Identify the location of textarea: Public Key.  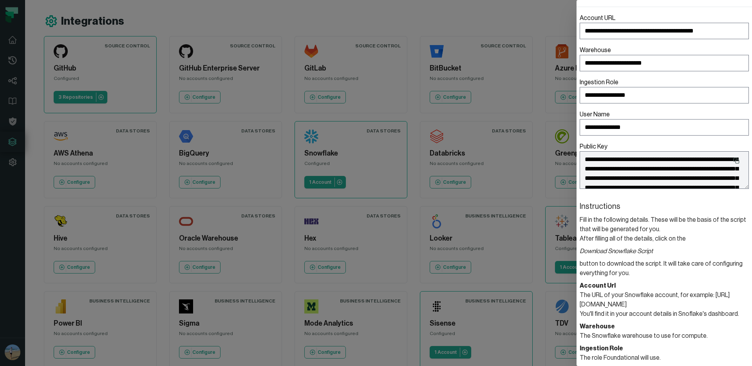
(664, 170).